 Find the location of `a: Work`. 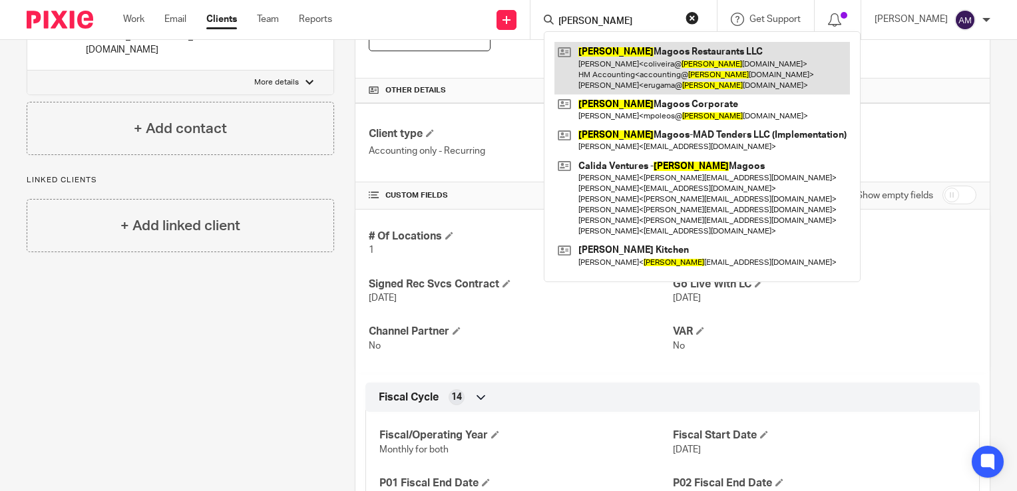

a: Work is located at coordinates (134, 19).